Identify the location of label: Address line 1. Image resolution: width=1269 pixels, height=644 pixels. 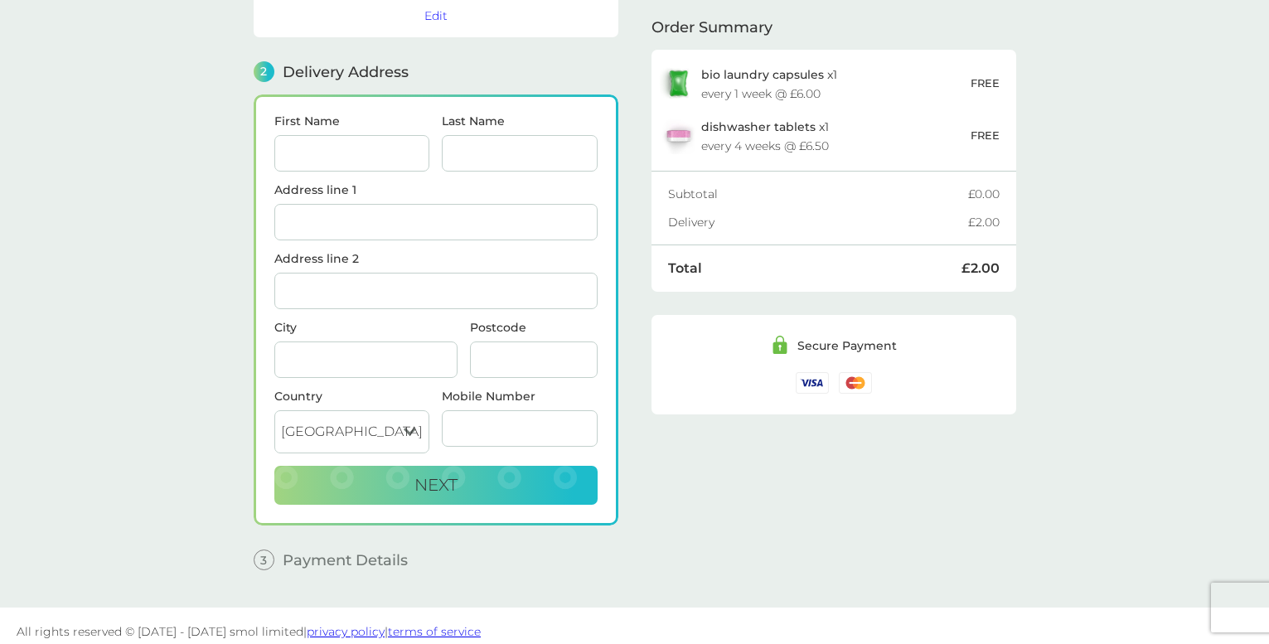
(436, 190).